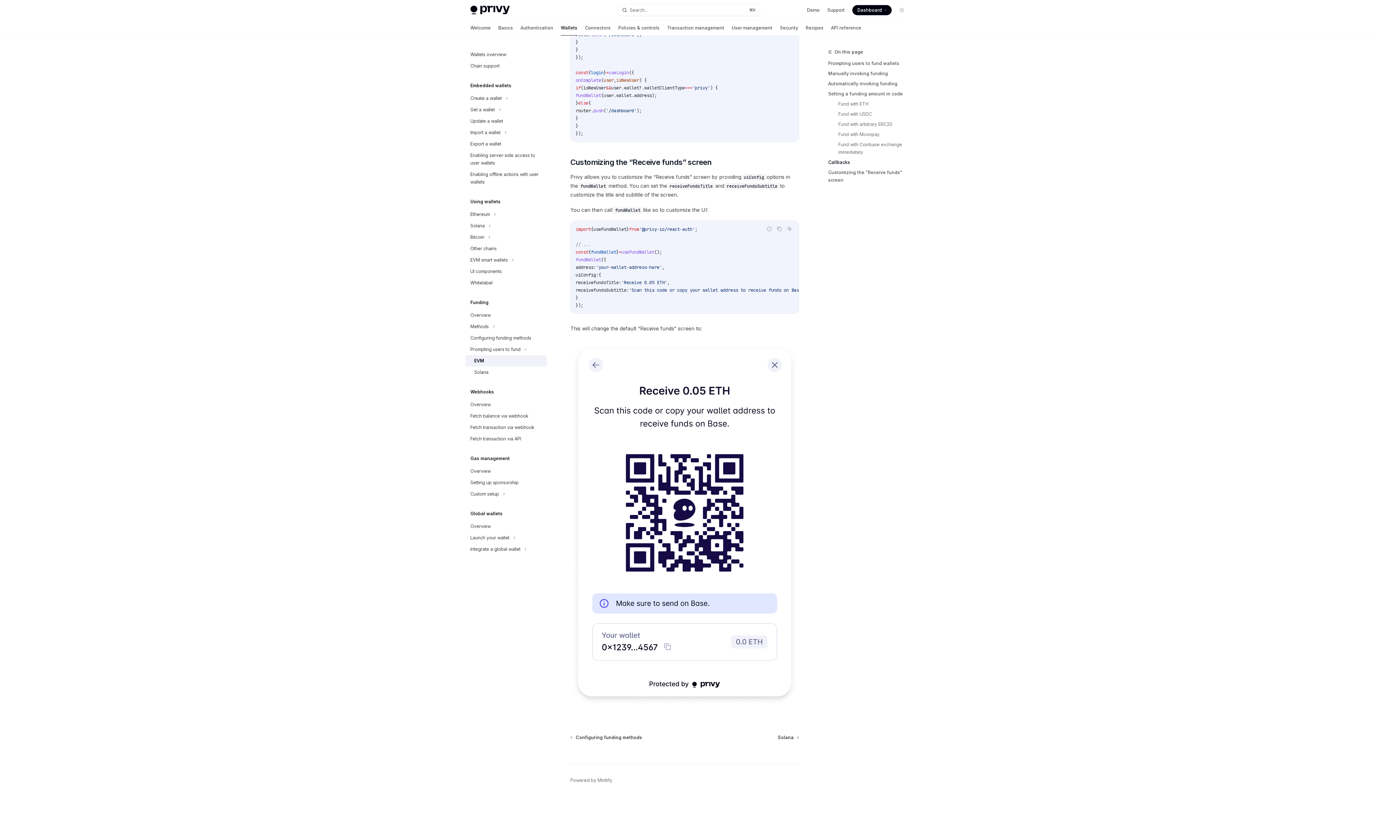  Describe the element at coordinates (684, 186) in the screenshot. I see `span: Privy allows you to customize the “Receive funds” screen by providing options in the method. You ...` at that location.